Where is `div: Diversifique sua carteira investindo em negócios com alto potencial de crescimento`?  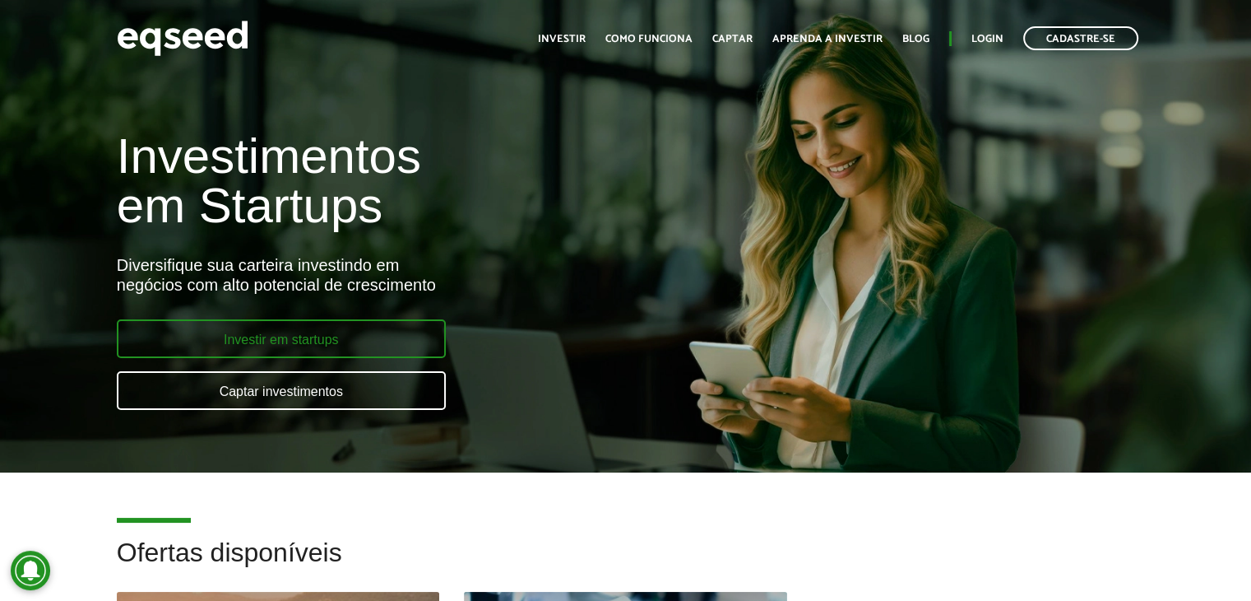 div: Diversifique sua carteira investindo em negócios com alto potencial de crescimento is located at coordinates (417, 275).